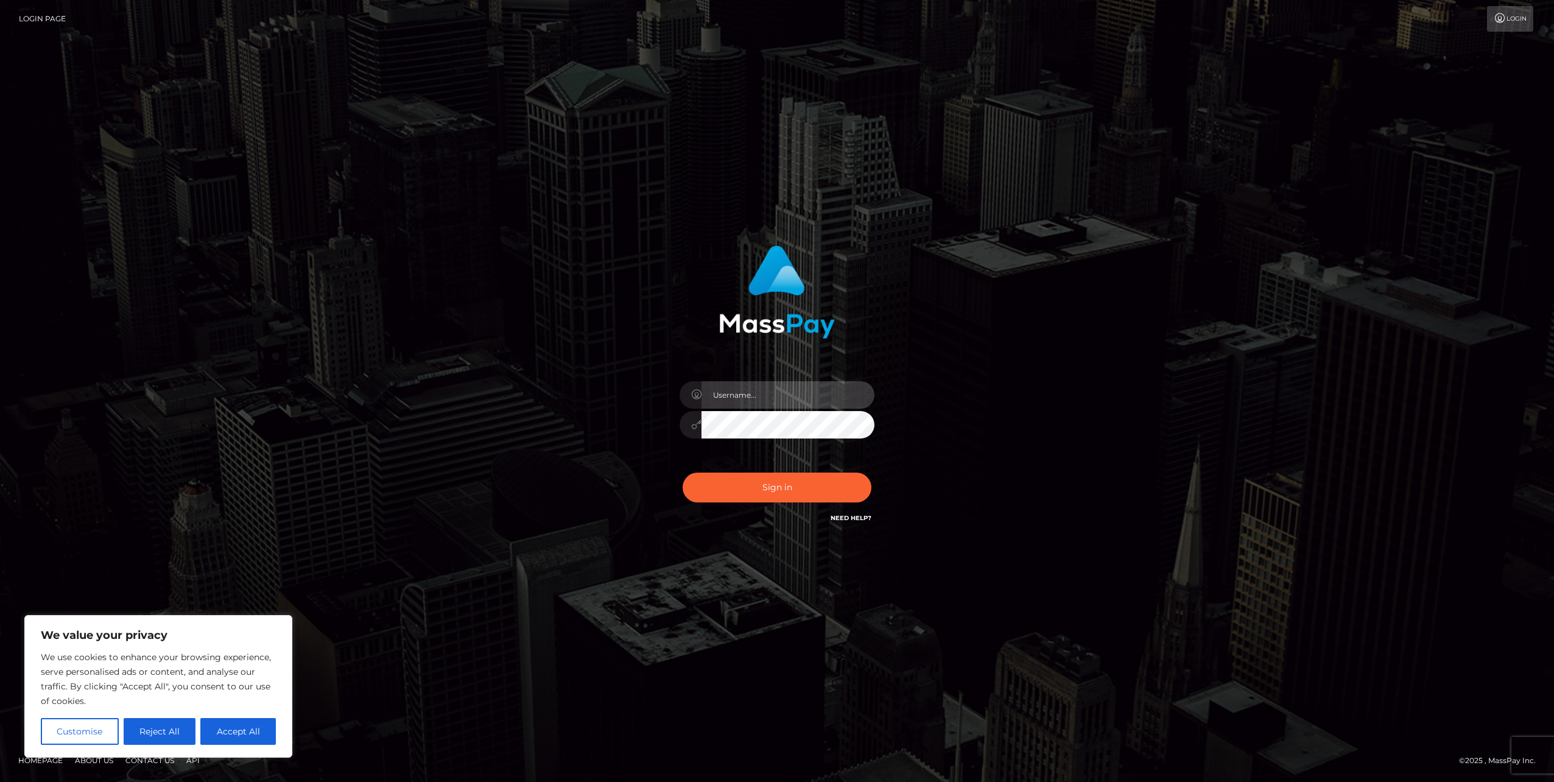 This screenshot has height=782, width=1554. Describe the element at coordinates (40, 760) in the screenshot. I see `a: Homepage` at that location.